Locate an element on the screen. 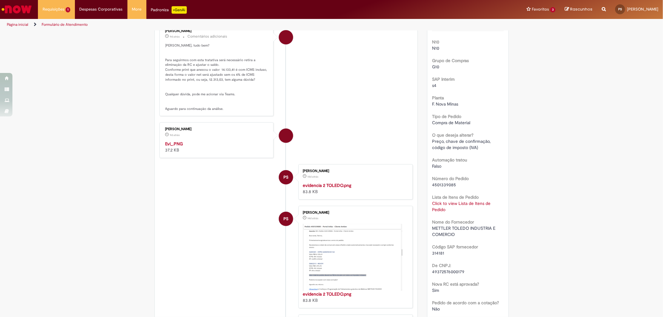  span: 4501339085 is located at coordinates (444, 185).